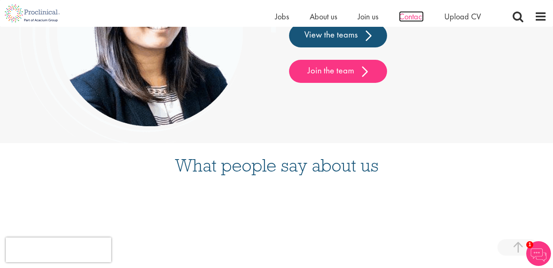  Describe the element at coordinates (323, 16) in the screenshot. I see `a: About us` at that location.